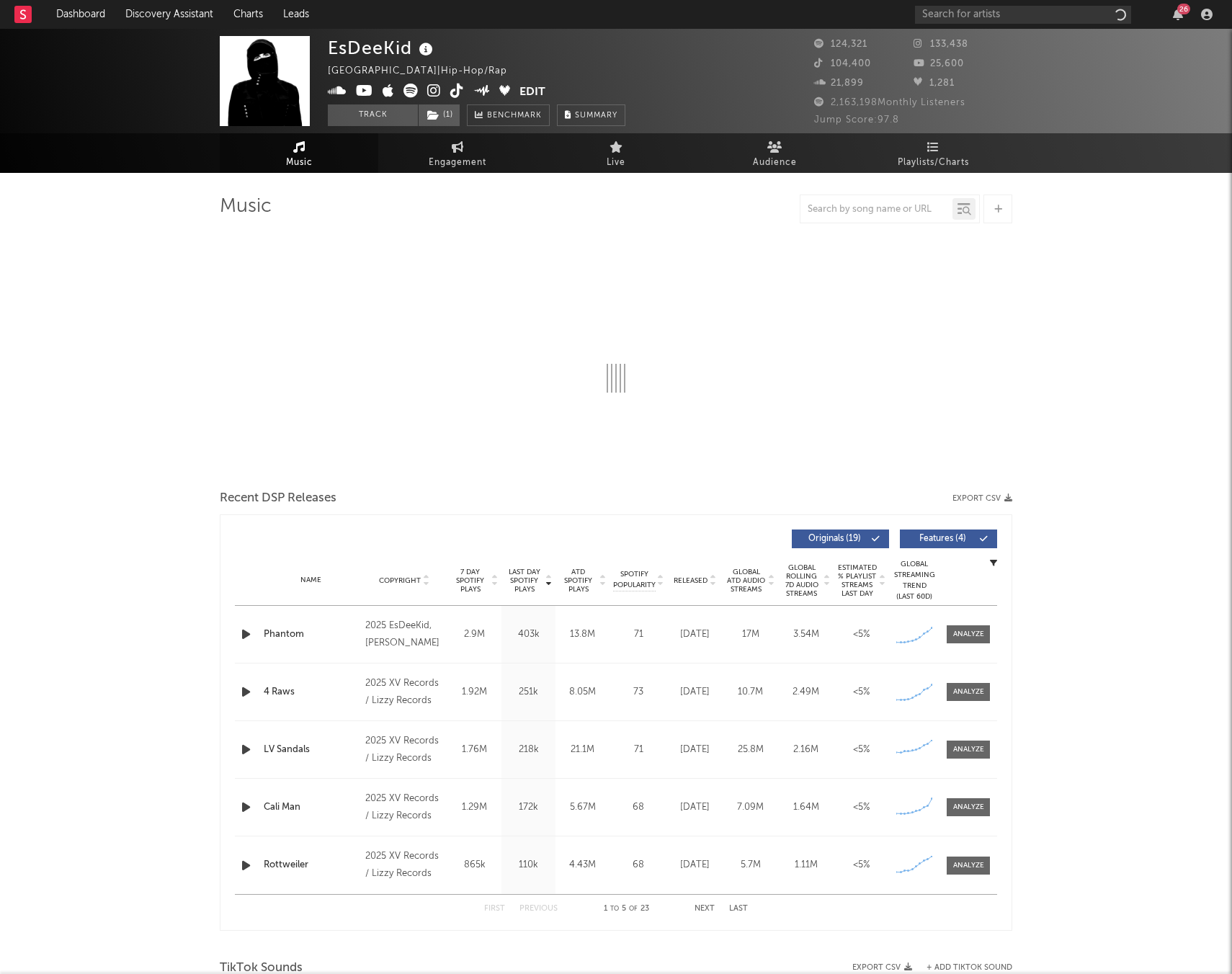 The image size is (1232, 974). I want to click on div: 110k, so click(528, 865).